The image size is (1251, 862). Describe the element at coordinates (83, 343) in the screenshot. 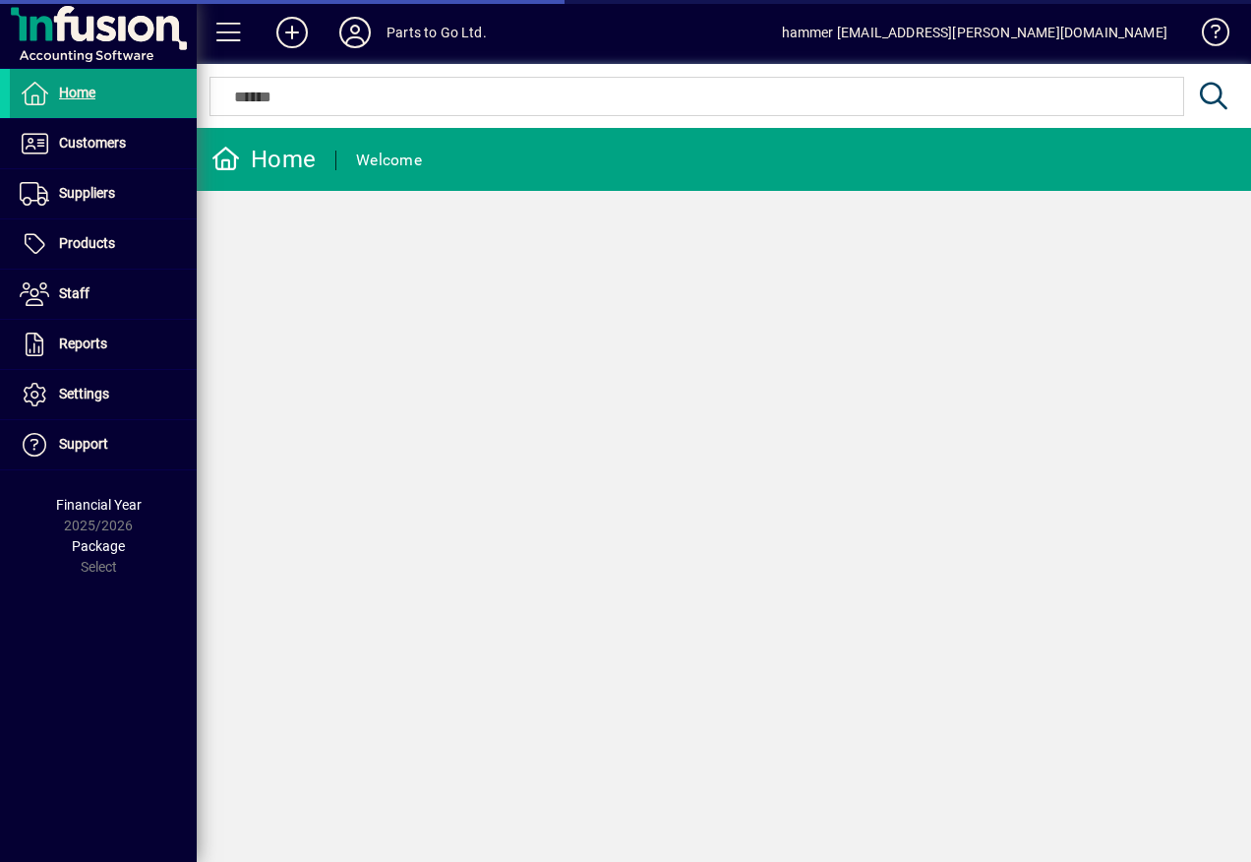

I see `span: Reports` at that location.